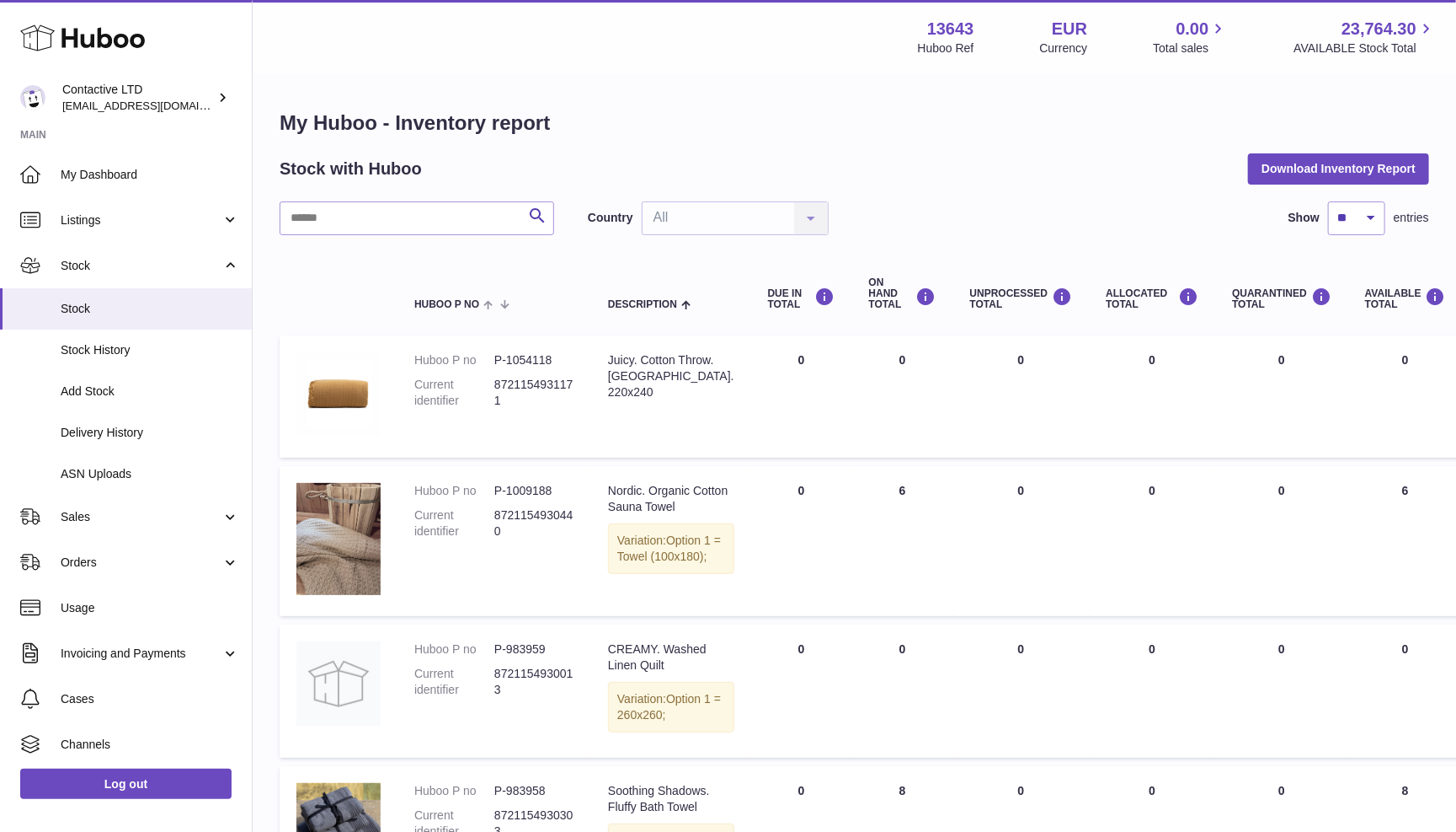 This screenshot has width=1456, height=832. I want to click on div: Contactive LTD, so click(138, 98).